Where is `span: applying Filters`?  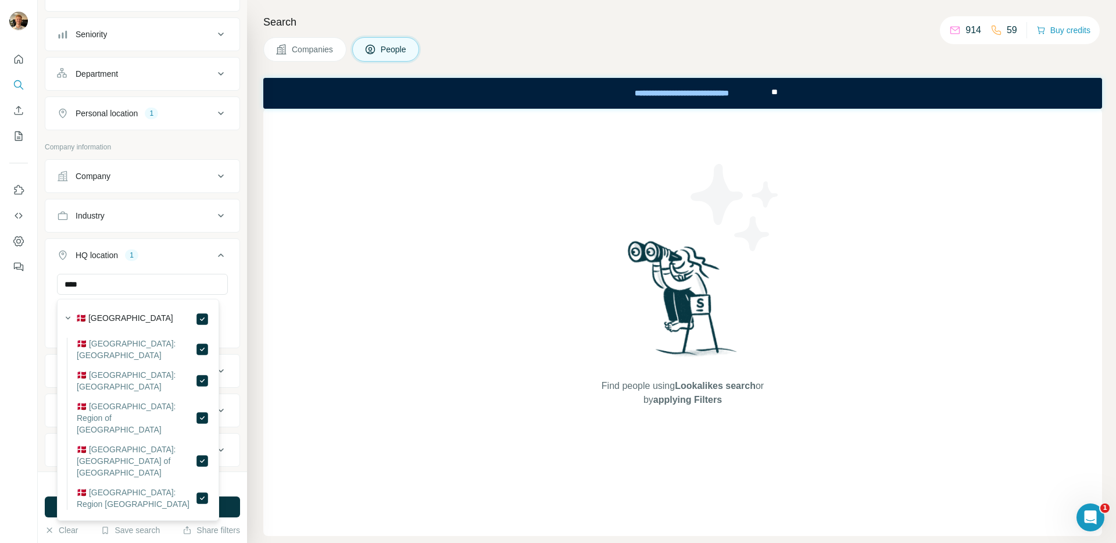
span: applying Filters is located at coordinates (687, 399).